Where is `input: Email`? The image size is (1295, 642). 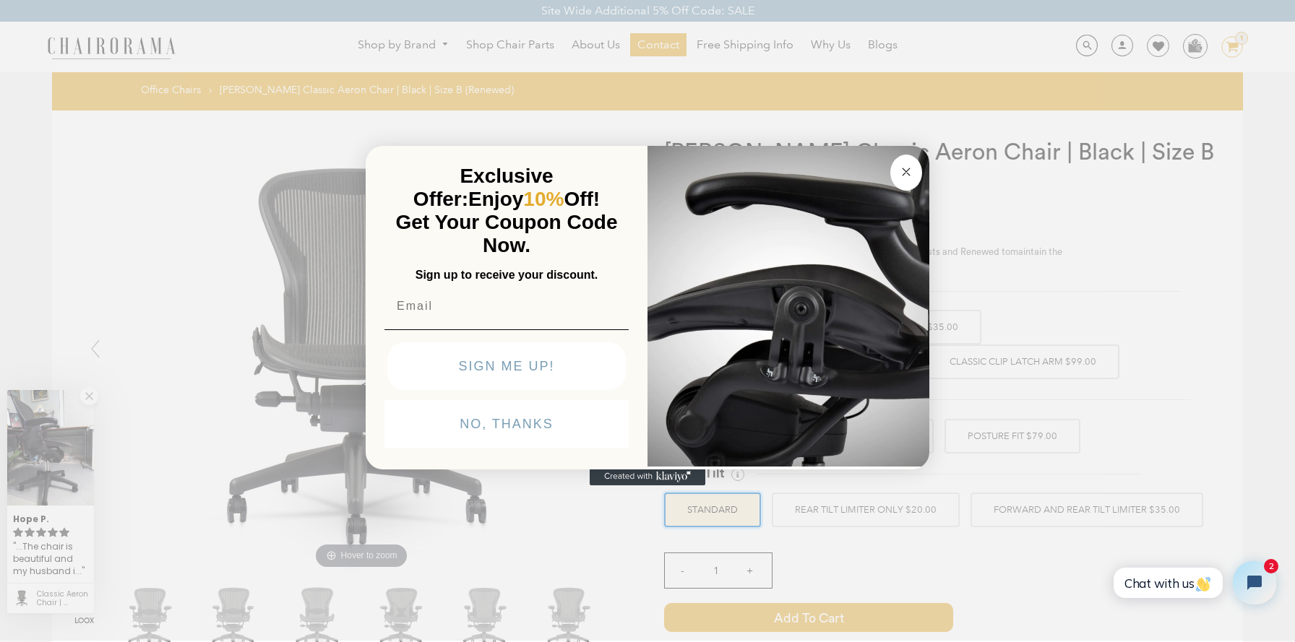
input: Email is located at coordinates (507, 306).